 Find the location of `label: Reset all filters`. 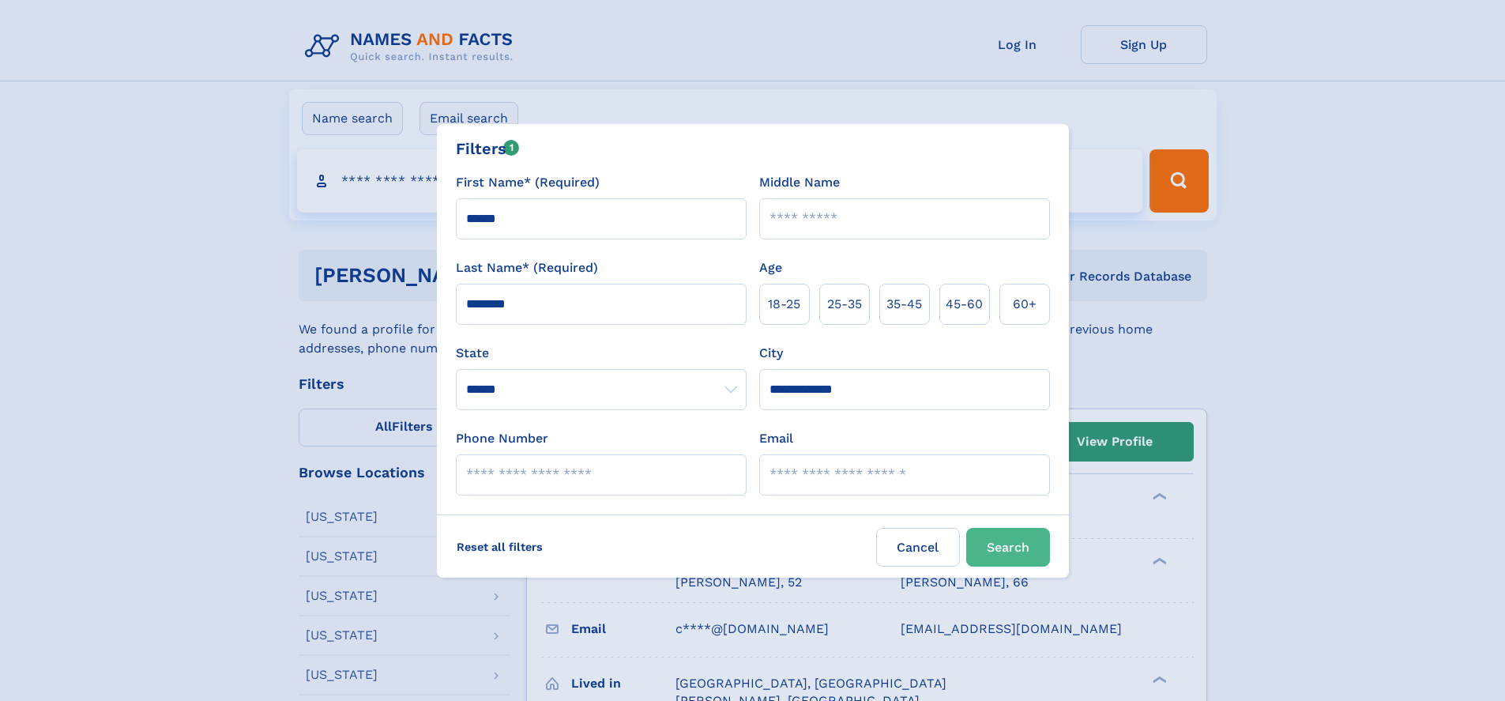

label: Reset all filters is located at coordinates (499, 547).